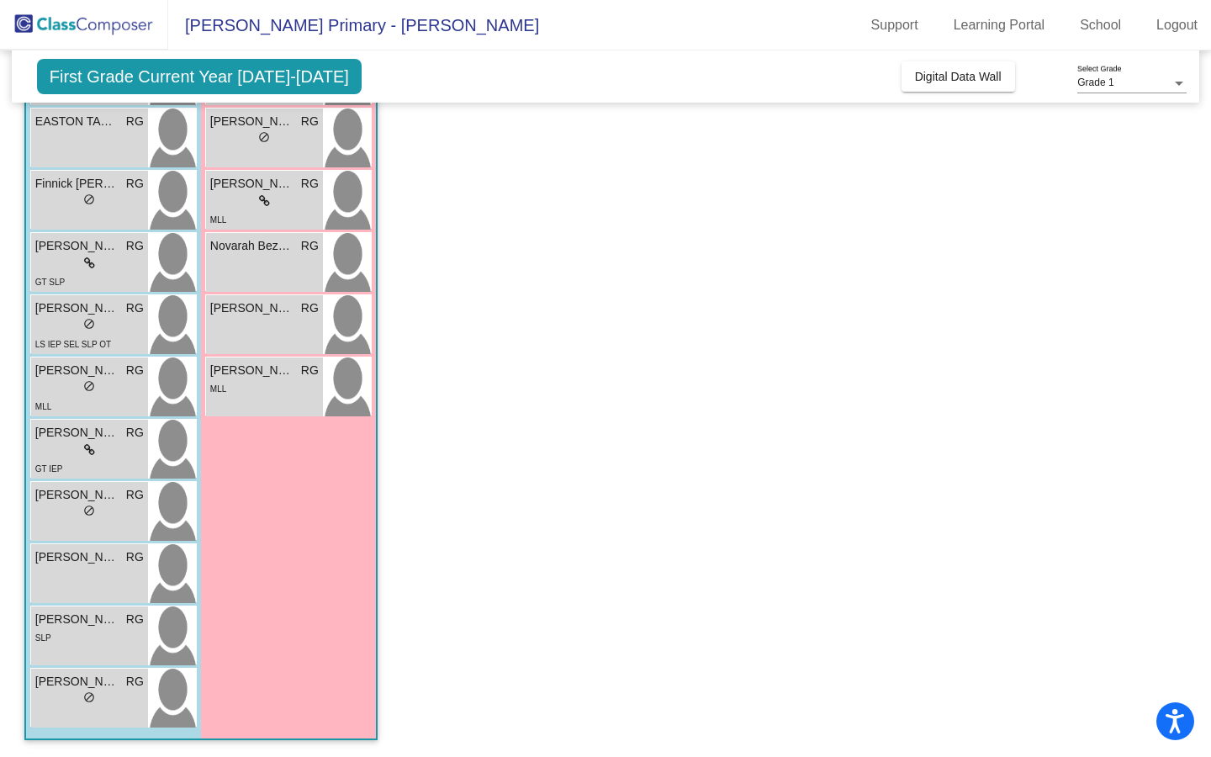  What do you see at coordinates (1100, 25) in the screenshot?
I see `a: School` at bounding box center [1100, 25].